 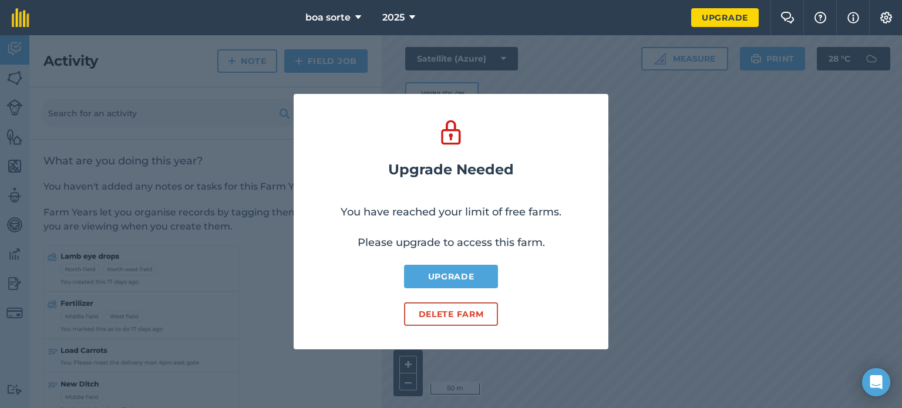 What do you see at coordinates (877, 382) in the screenshot?
I see `div: Open Intercom Messenger` at bounding box center [877, 382].